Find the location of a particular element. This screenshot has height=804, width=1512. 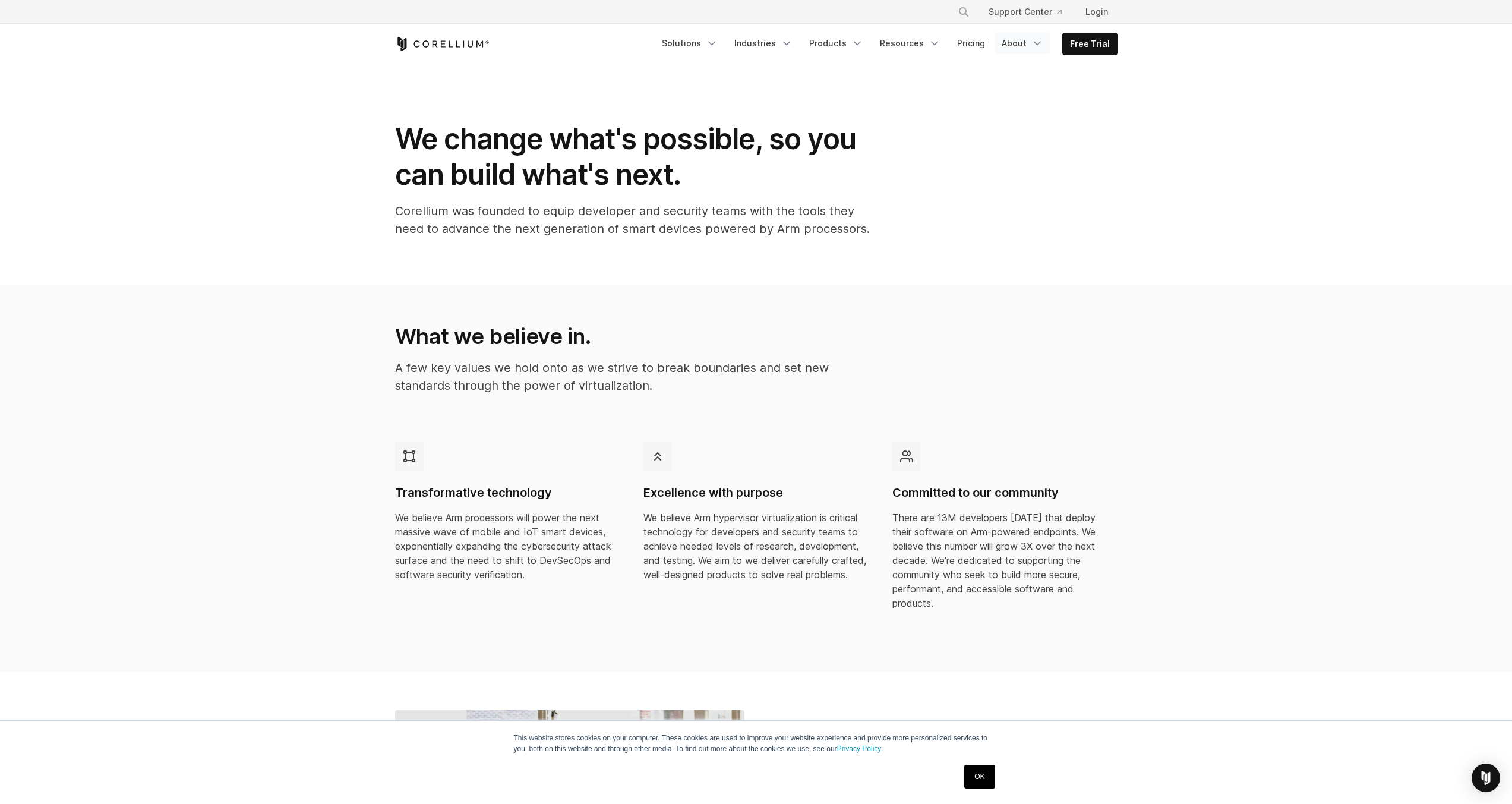

a: Privacy Policy. is located at coordinates (860, 749).